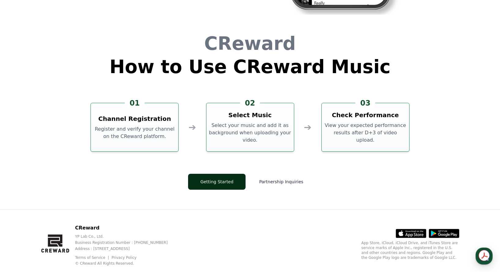 Image resolution: width=500 pixels, height=272 pixels. I want to click on h1: How to Use CReward Music, so click(250, 67).